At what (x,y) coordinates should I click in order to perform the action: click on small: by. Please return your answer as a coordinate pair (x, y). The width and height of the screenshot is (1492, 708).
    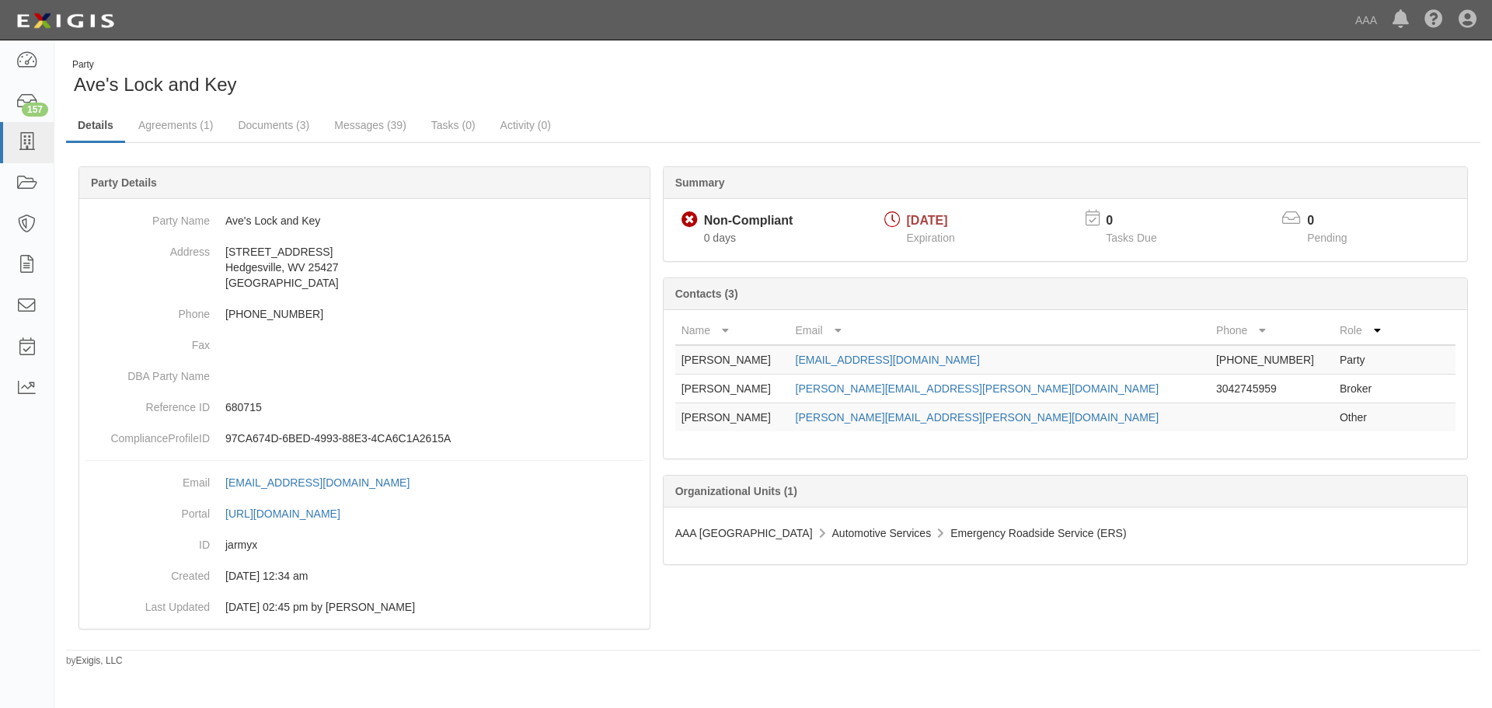
    Looking at the image, I should click on (94, 660).